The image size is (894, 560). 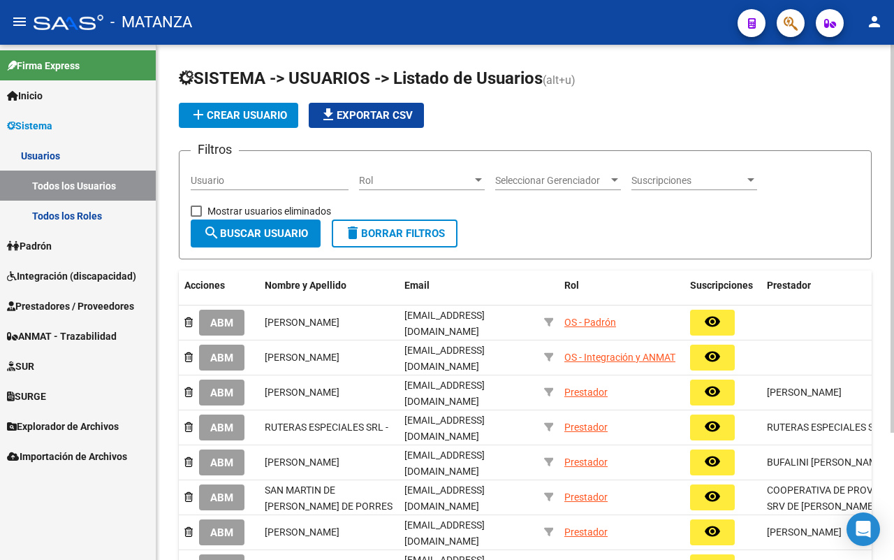 What do you see at coordinates (205, 285) in the screenshot?
I see `span: Acciones` at bounding box center [205, 285].